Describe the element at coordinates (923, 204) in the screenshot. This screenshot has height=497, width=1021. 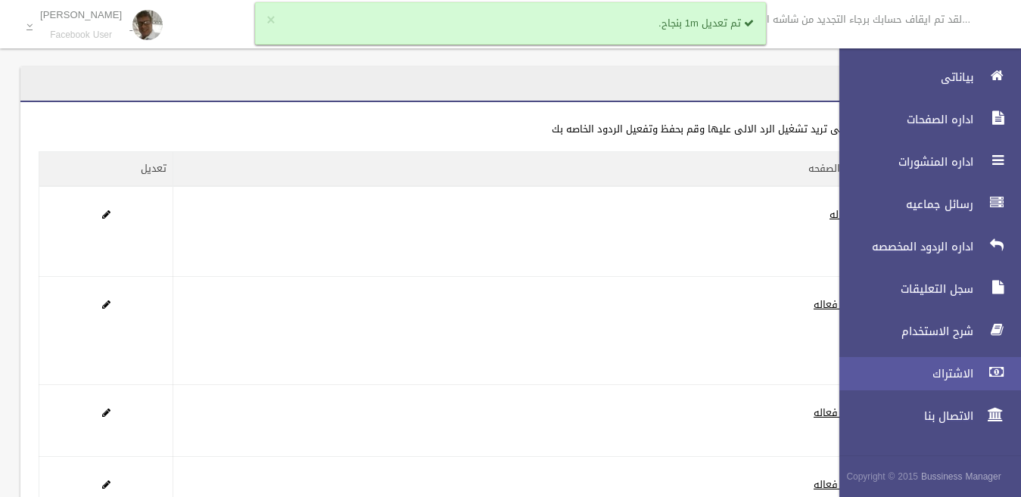
I see `a: رسائل جماعيه` at that location.